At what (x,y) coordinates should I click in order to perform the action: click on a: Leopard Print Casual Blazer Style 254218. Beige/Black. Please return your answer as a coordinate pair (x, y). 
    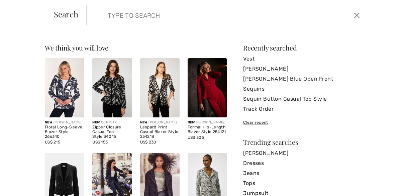
    Looking at the image, I should click on (160, 88).